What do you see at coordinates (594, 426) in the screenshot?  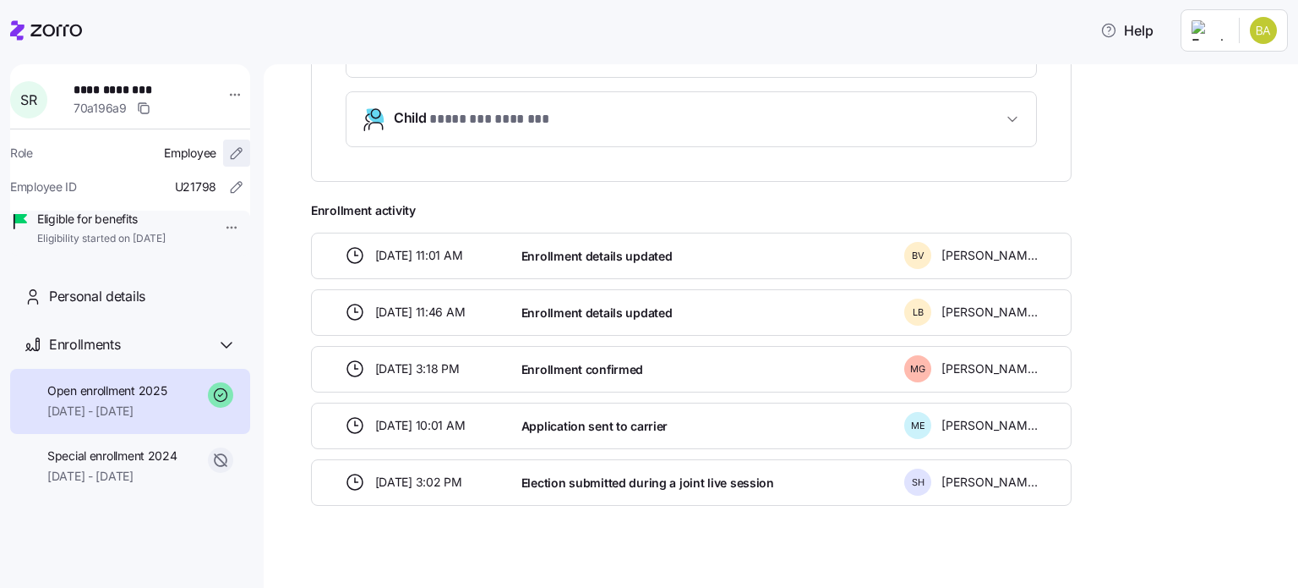 I see `span: Application sent to carrier` at bounding box center [594, 426].